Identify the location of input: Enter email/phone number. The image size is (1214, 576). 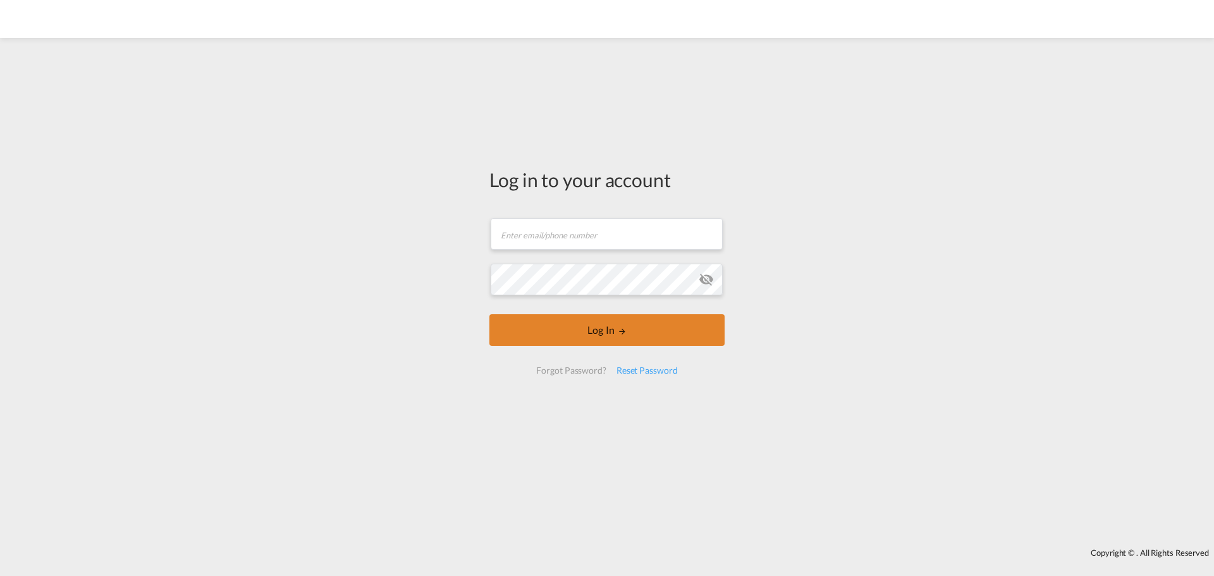
(607, 234).